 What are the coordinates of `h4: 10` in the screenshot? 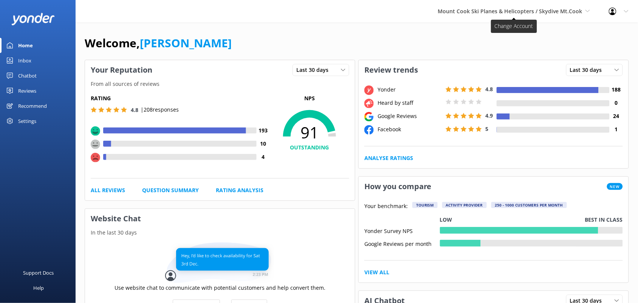 It's located at (263, 144).